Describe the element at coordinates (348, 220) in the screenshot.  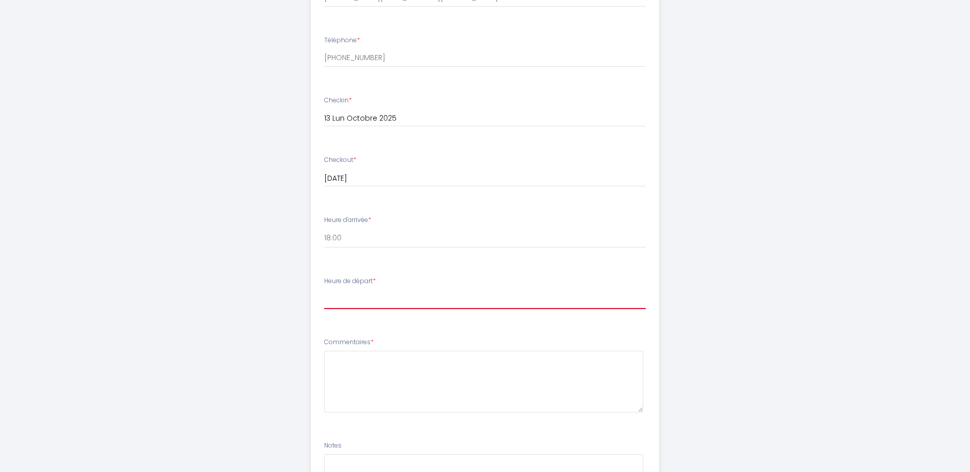
I see `label: Heure d'arrivée` at that location.